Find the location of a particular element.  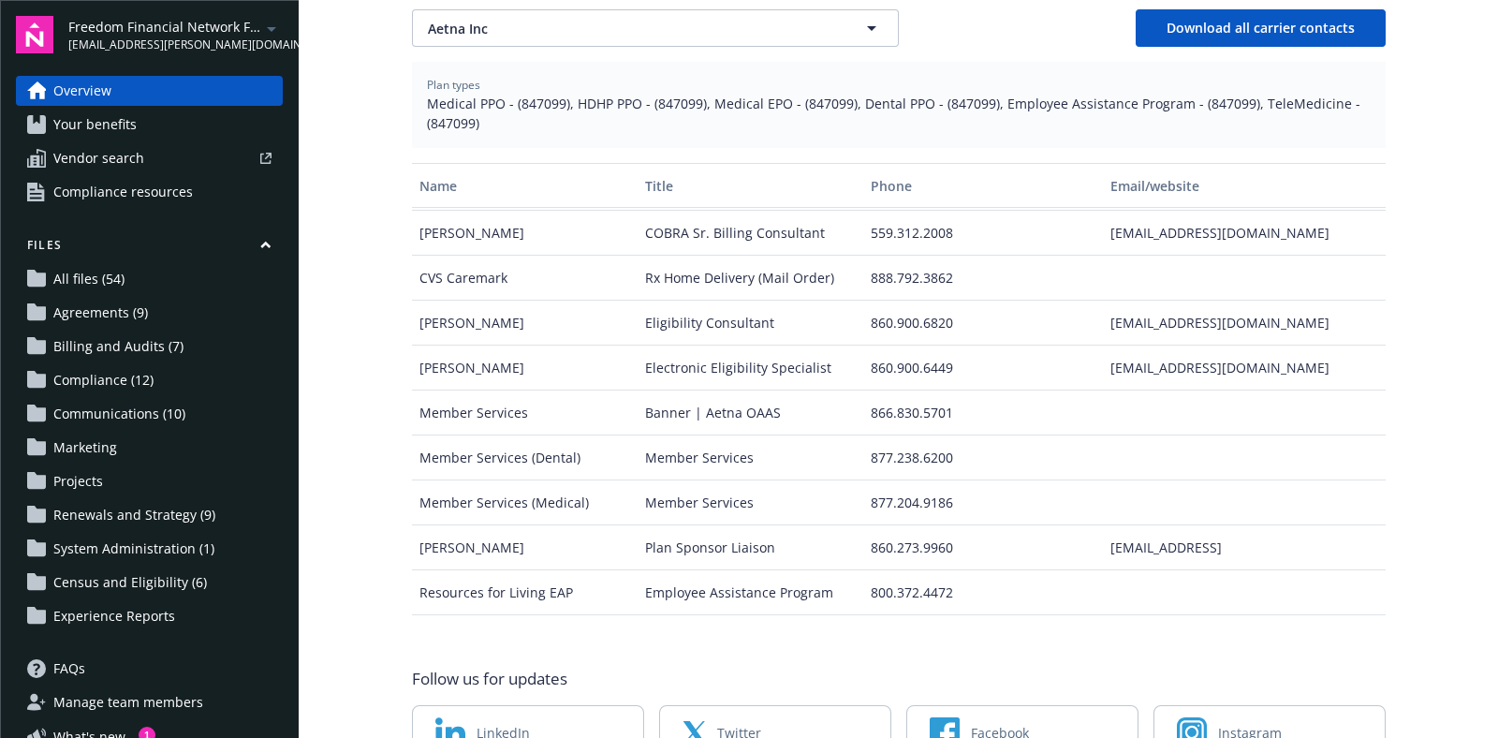

div: Title is located at coordinates (750, 185).